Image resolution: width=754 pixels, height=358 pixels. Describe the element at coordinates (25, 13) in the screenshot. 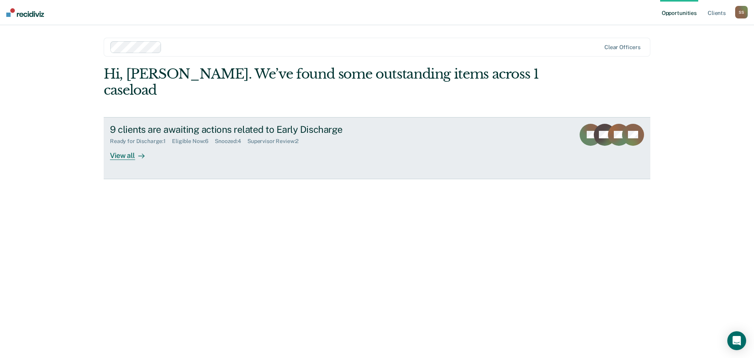

I see `img: Recidiviz` at that location.